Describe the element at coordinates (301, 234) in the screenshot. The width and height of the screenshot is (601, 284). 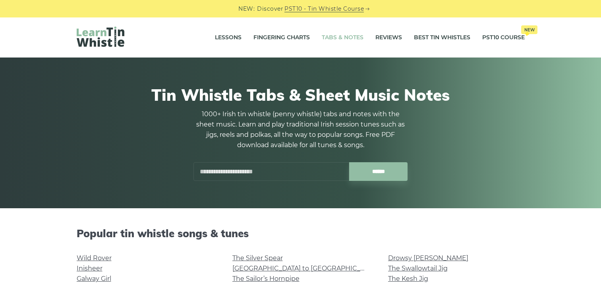
I see `h2: Popular tin whistle songs & tunes` at that location.